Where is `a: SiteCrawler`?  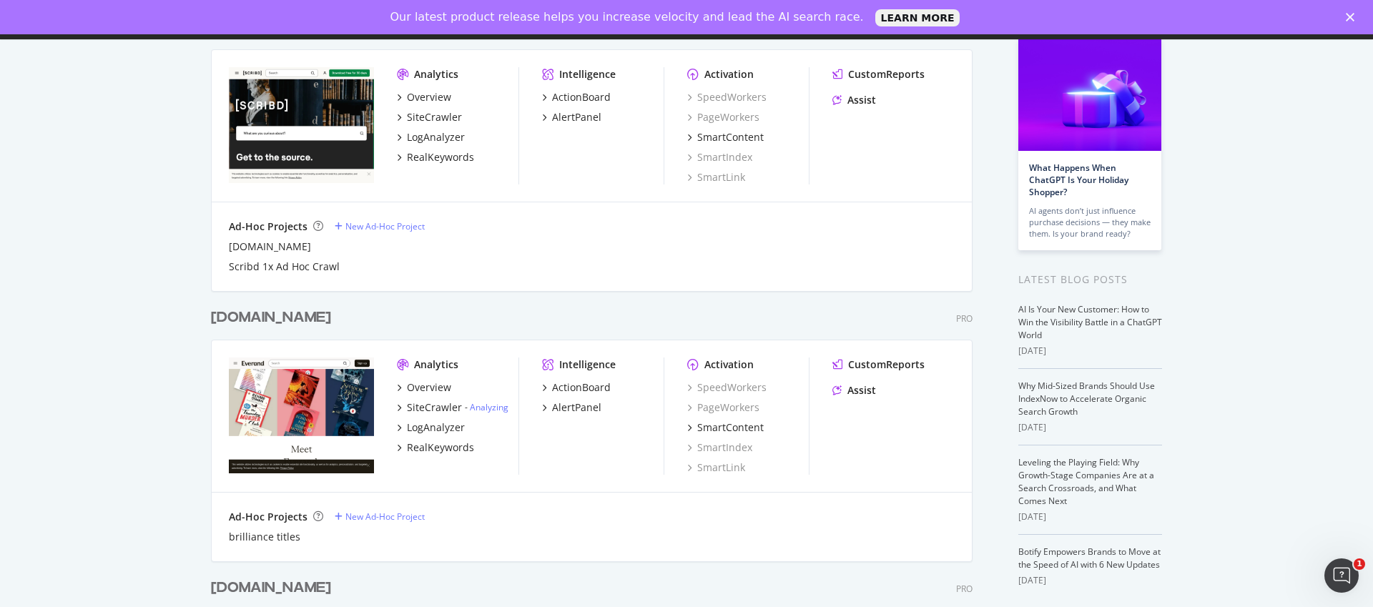
a: SiteCrawler is located at coordinates (429, 117).